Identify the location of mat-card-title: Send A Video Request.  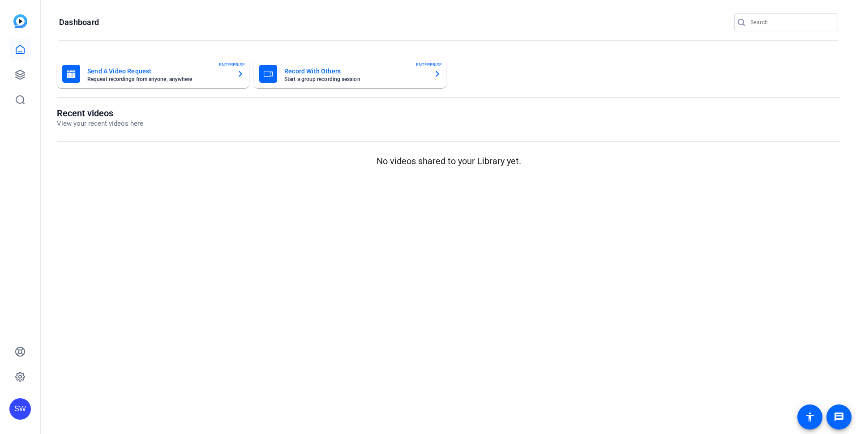
(159, 71).